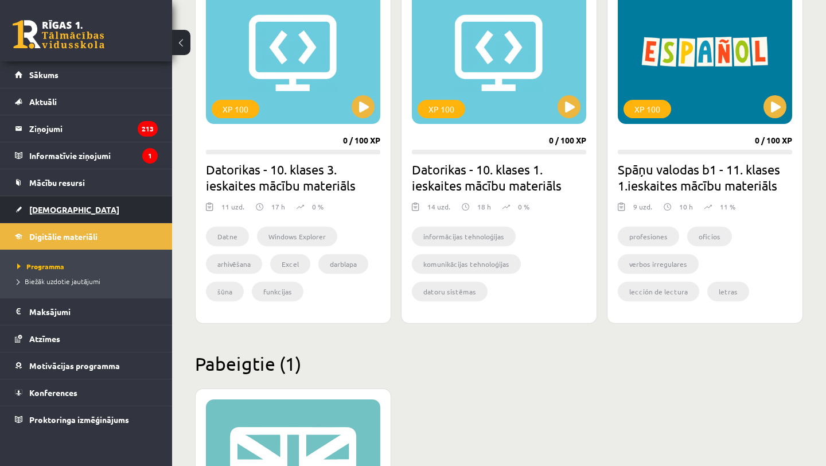  I want to click on a: Atzīmes, so click(86, 339).